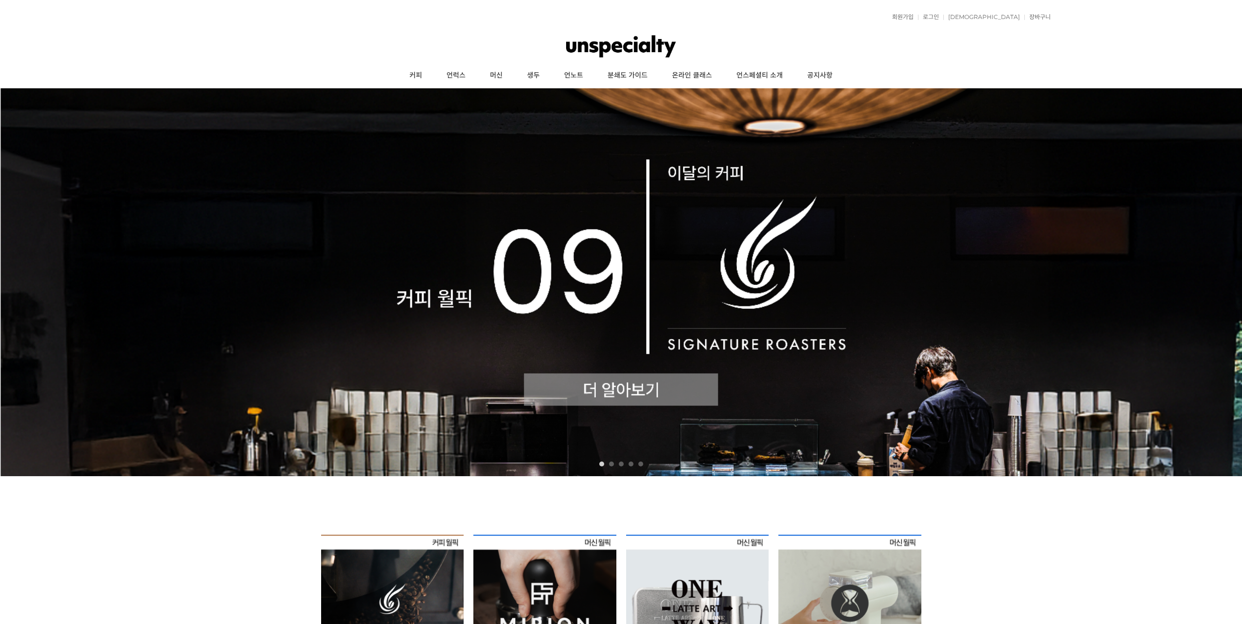  I want to click on a: 3, so click(621, 464).